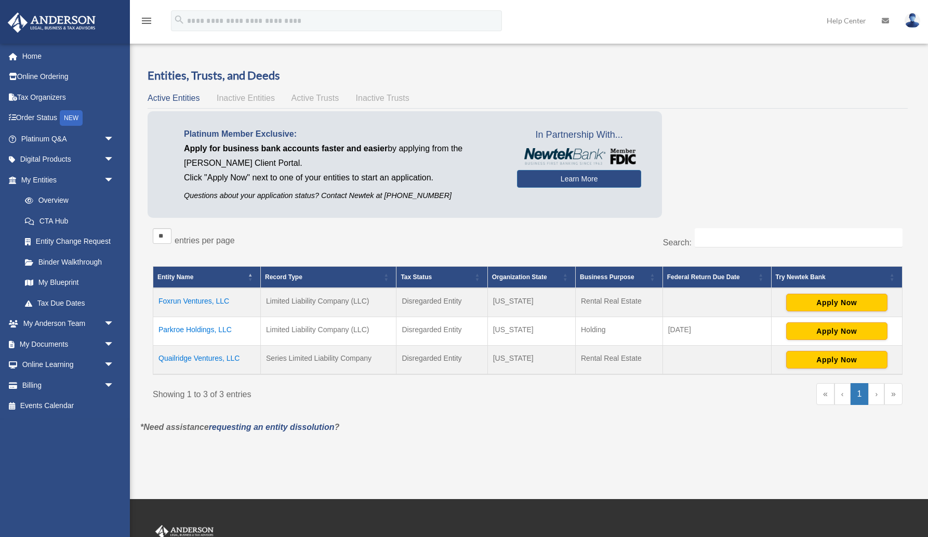 The image size is (928, 537). Describe the element at coordinates (607, 277) in the screenshot. I see `span: Business Purpose` at that location.